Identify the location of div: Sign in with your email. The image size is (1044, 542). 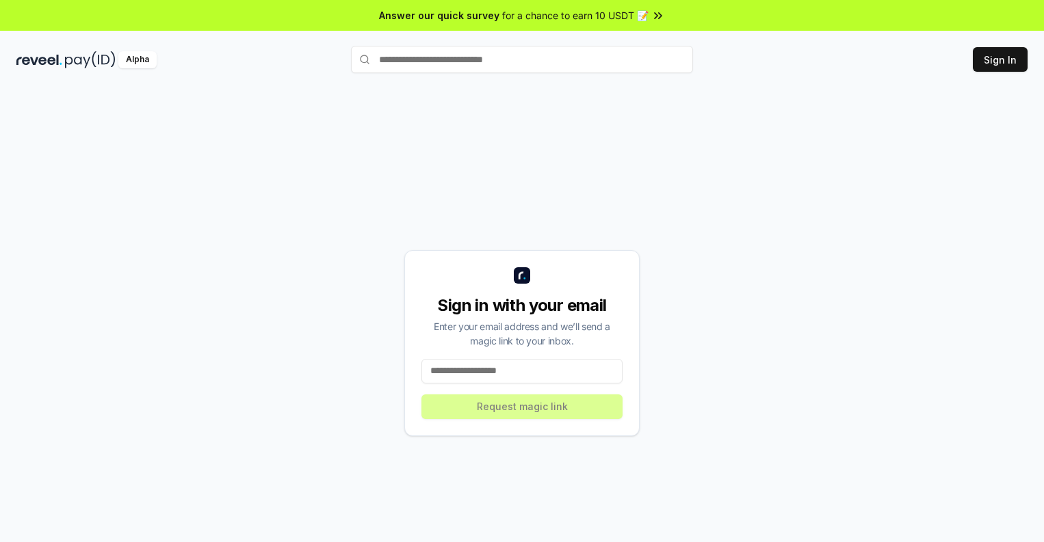
(522, 306).